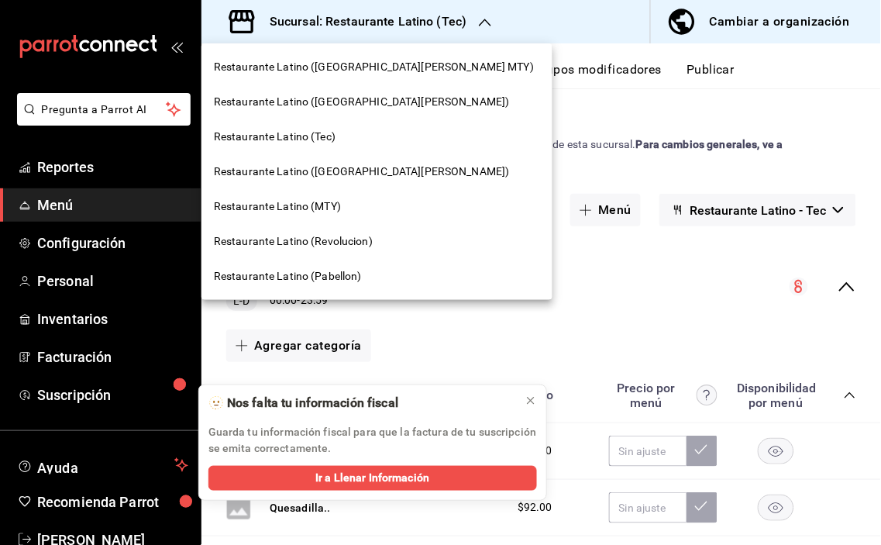  Describe the element at coordinates (377, 206) in the screenshot. I see `div: Restaurante Latino (MTY)` at that location.